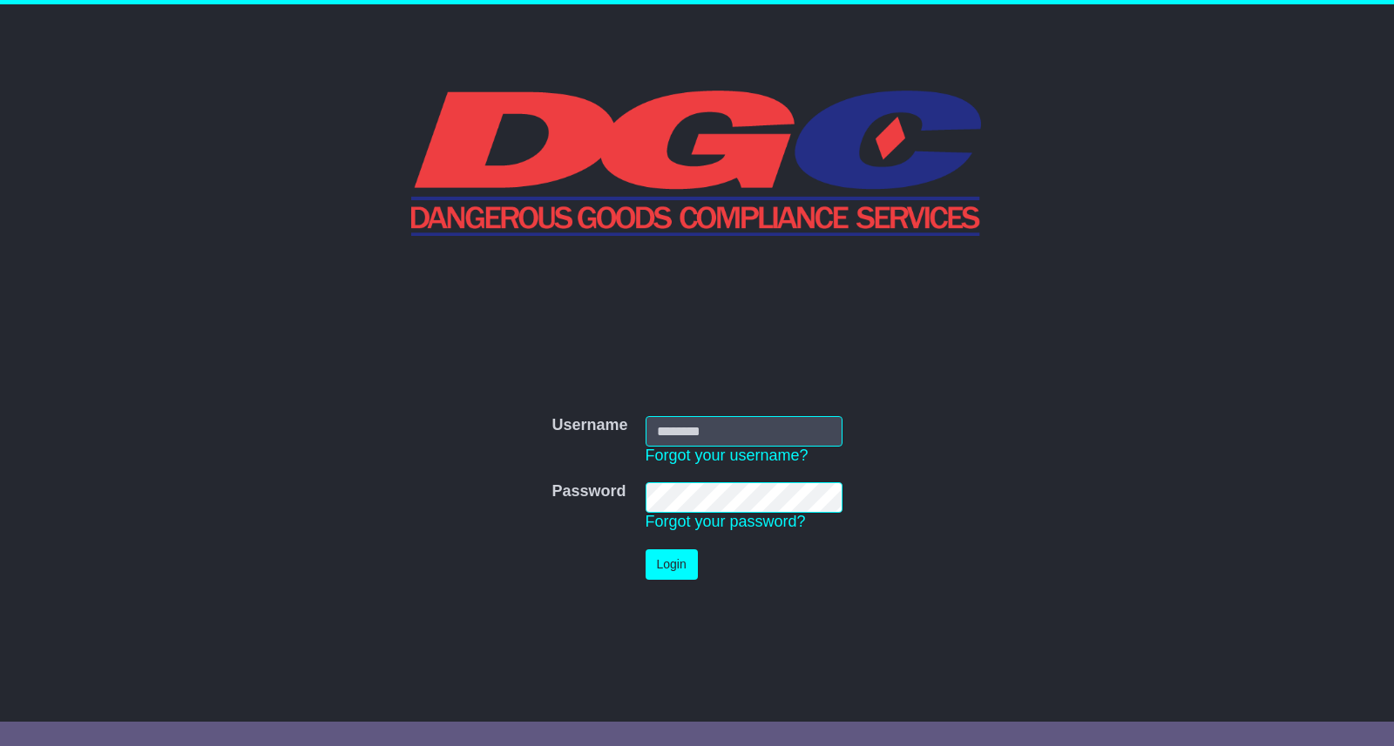 This screenshot has height=746, width=1394. Describe the element at coordinates (725, 522) in the screenshot. I see `a: Forgot your password?` at that location.